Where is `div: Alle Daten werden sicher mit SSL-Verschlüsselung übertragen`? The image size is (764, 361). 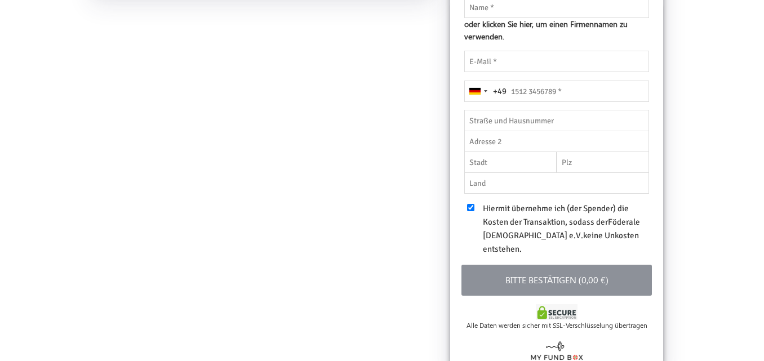
div: Alle Daten werden sicher mit SSL-Verschlüsselung übertragen is located at coordinates (557, 325).